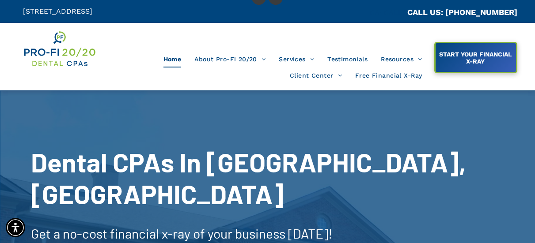  What do you see at coordinates (60, 49) in the screenshot?
I see `img: Get Dental CPA Consulting, Bookkeeping, & Bank Loans` at bounding box center [60, 49].